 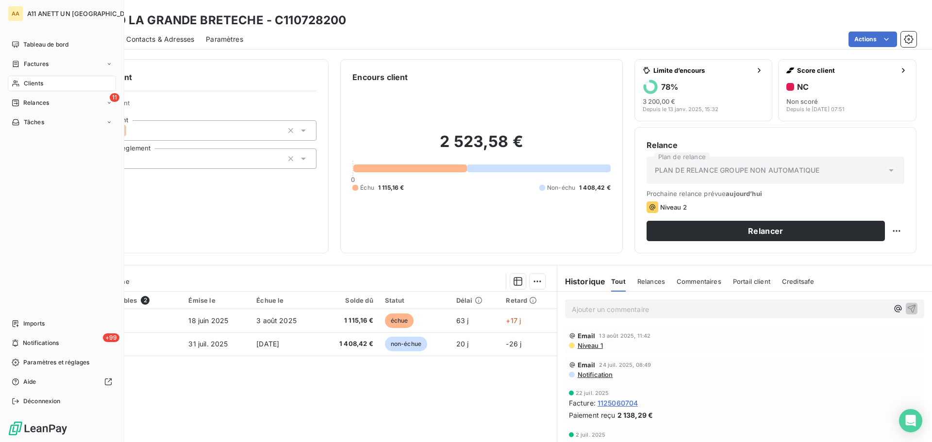 What do you see at coordinates (160, 39) in the screenshot?
I see `span: Contacts & Adresses` at bounding box center [160, 39].